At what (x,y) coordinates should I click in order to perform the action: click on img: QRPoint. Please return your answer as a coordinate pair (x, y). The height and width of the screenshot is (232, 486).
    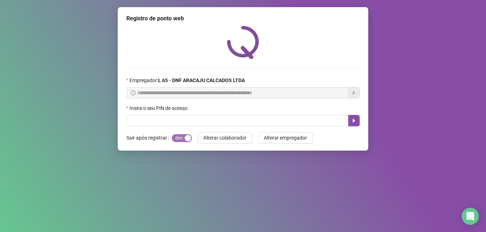
    Looking at the image, I should click on (243, 42).